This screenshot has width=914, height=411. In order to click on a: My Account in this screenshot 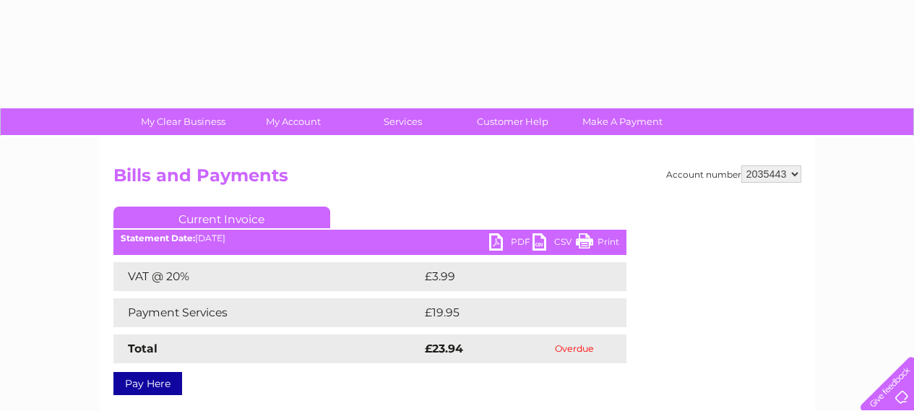, I will do `click(293, 121)`.